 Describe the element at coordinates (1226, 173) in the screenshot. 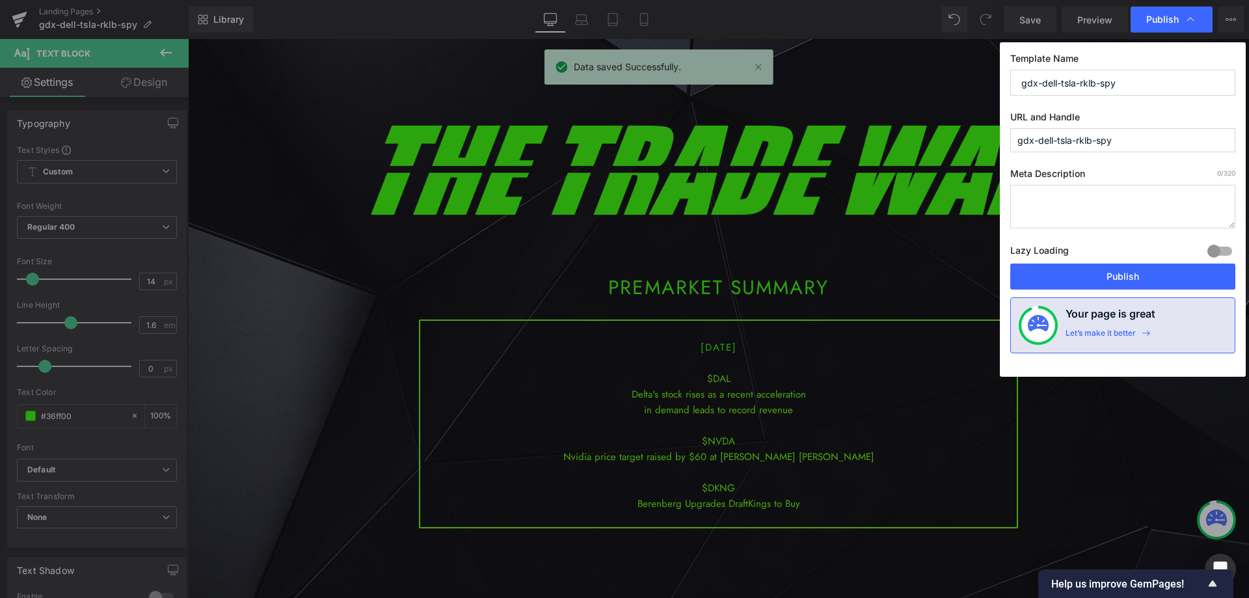

I see `span: /320` at that location.